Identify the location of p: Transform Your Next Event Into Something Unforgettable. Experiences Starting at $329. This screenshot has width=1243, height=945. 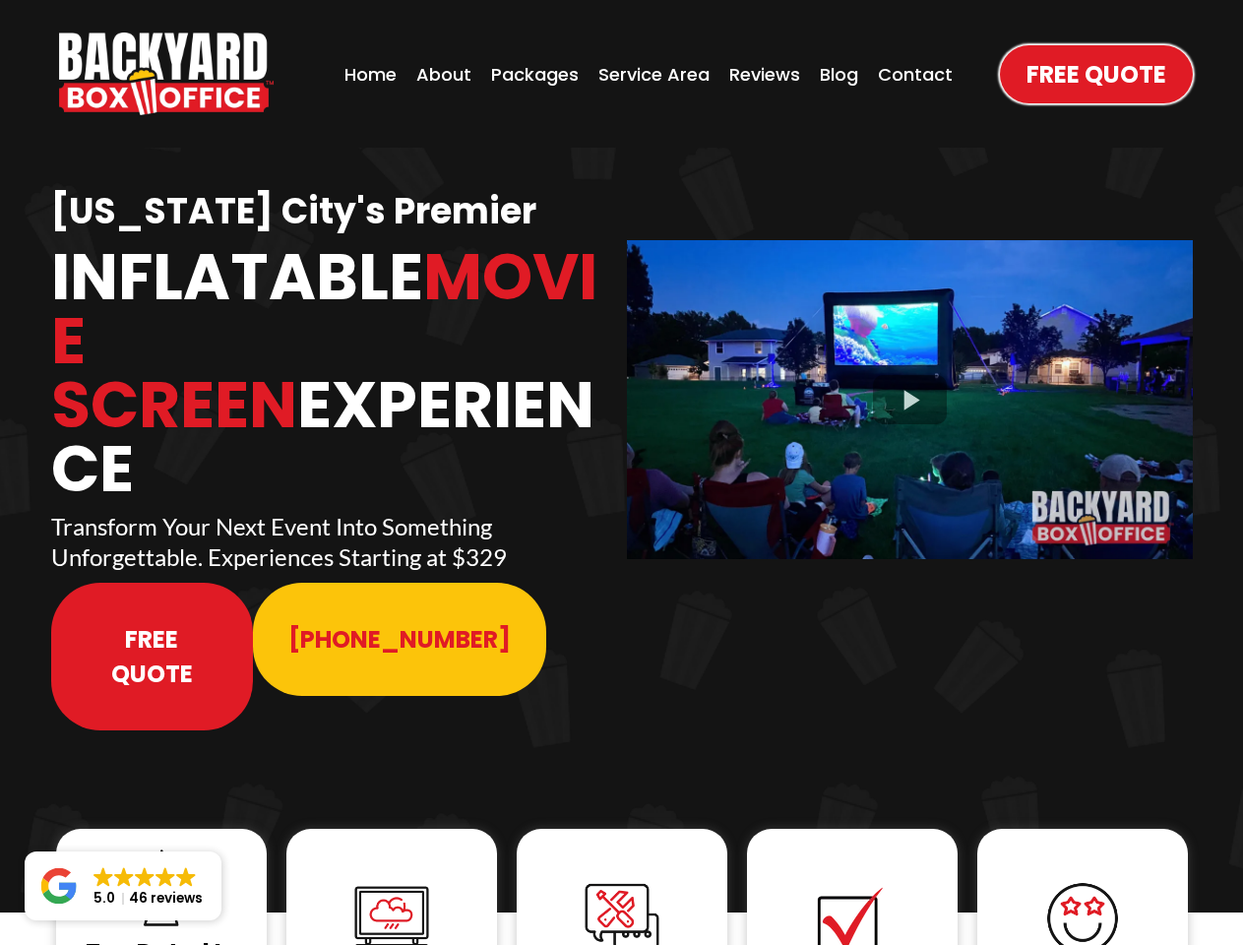
(334, 541).